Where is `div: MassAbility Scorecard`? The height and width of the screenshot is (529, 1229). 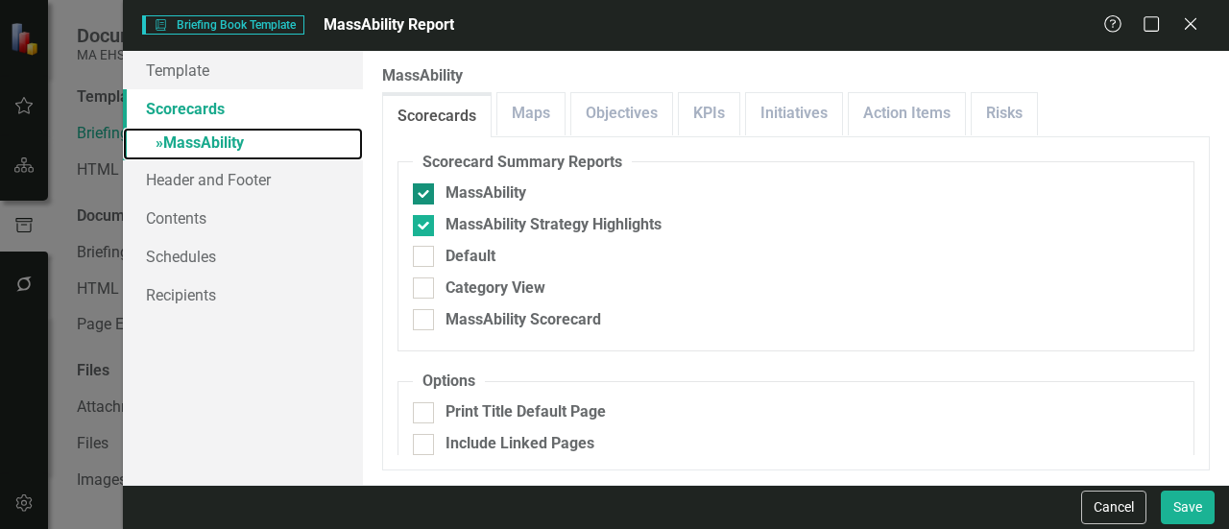 div: MassAbility Scorecard is located at coordinates (523, 320).